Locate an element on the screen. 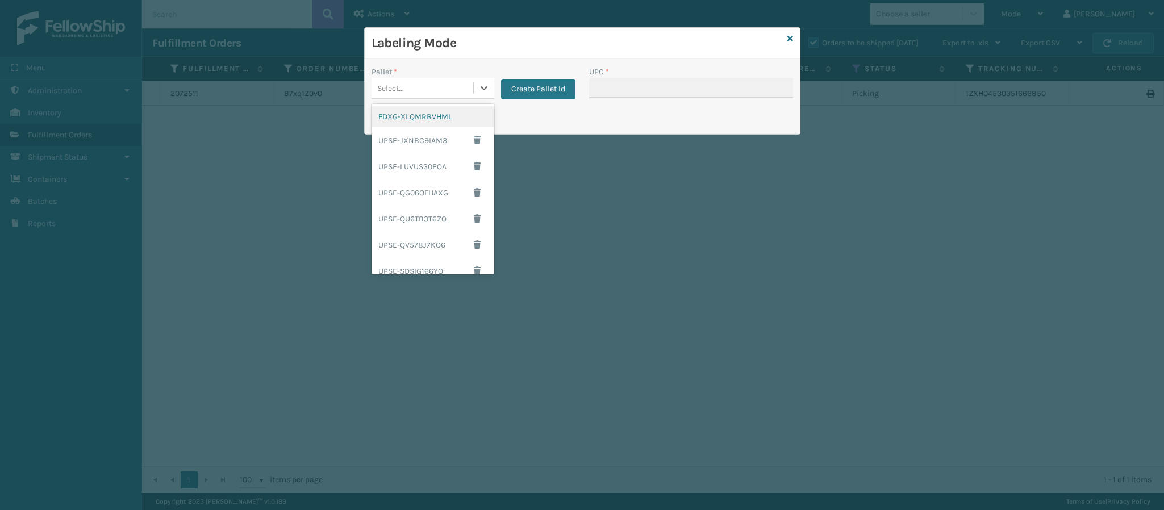 This screenshot has height=510, width=1164. button: Create Pallet Id is located at coordinates (538, 89).